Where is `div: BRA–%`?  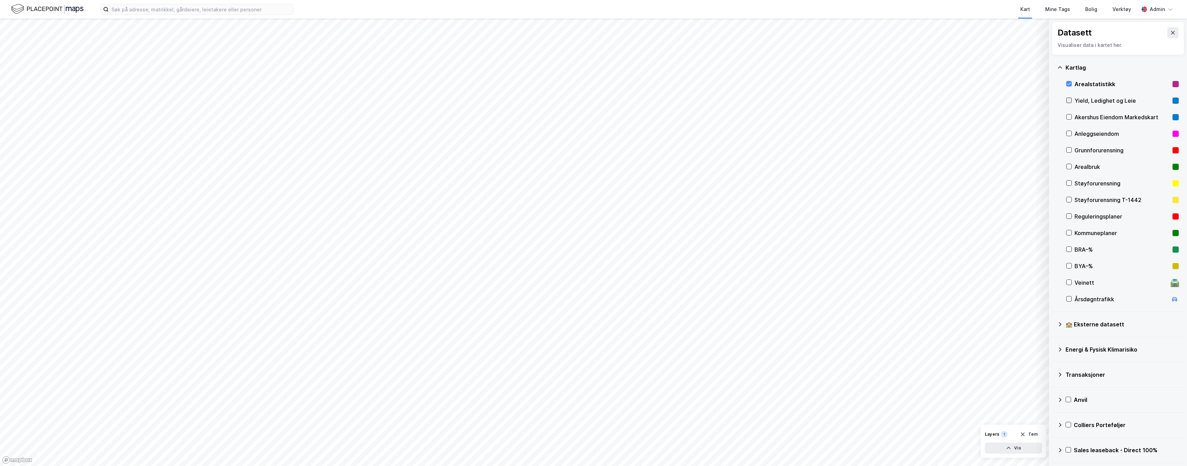 div: BRA–% is located at coordinates (1122, 250).